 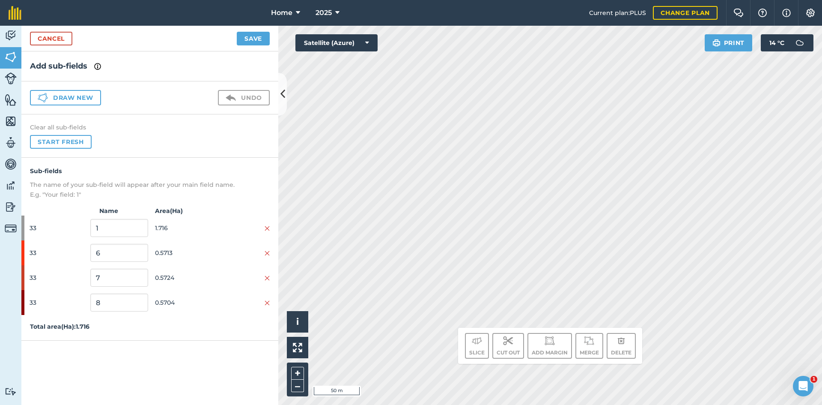 What do you see at coordinates (298, 321) in the screenshot?
I see `span: i` at bounding box center [298, 321].